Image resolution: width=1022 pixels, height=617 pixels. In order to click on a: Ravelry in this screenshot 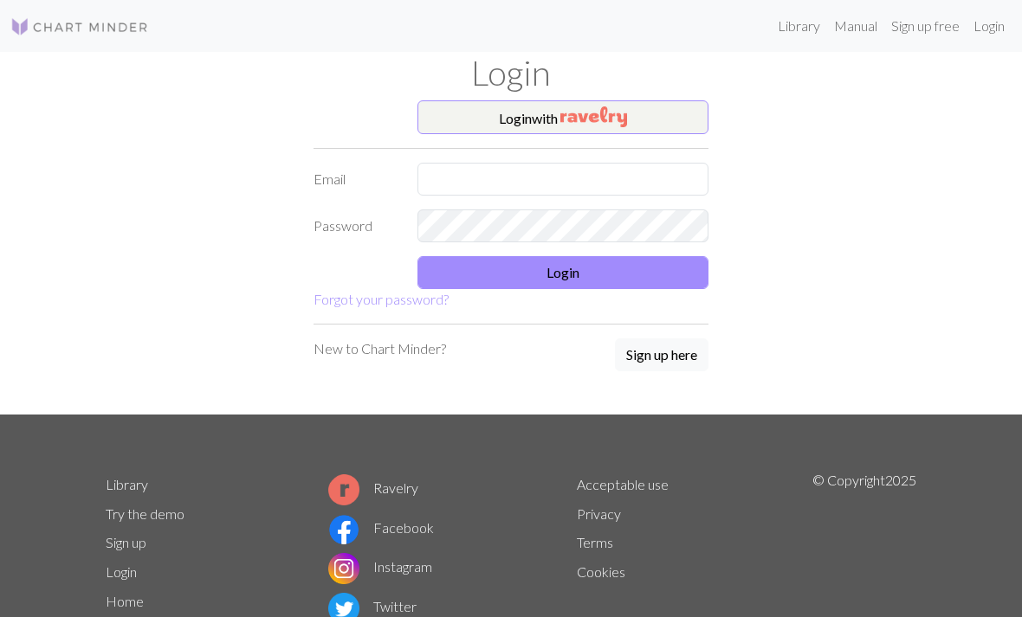, I will do `click(373, 488)`.